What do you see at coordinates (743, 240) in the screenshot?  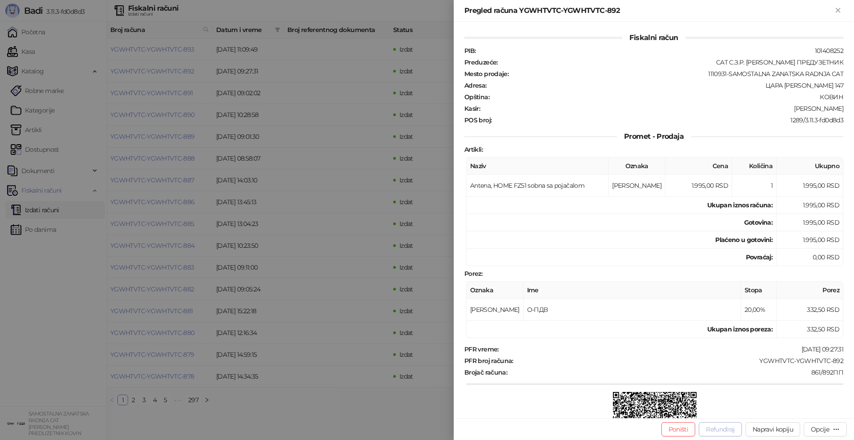 I see `strong: Plaćeno u gotovini:` at bounding box center [743, 240].